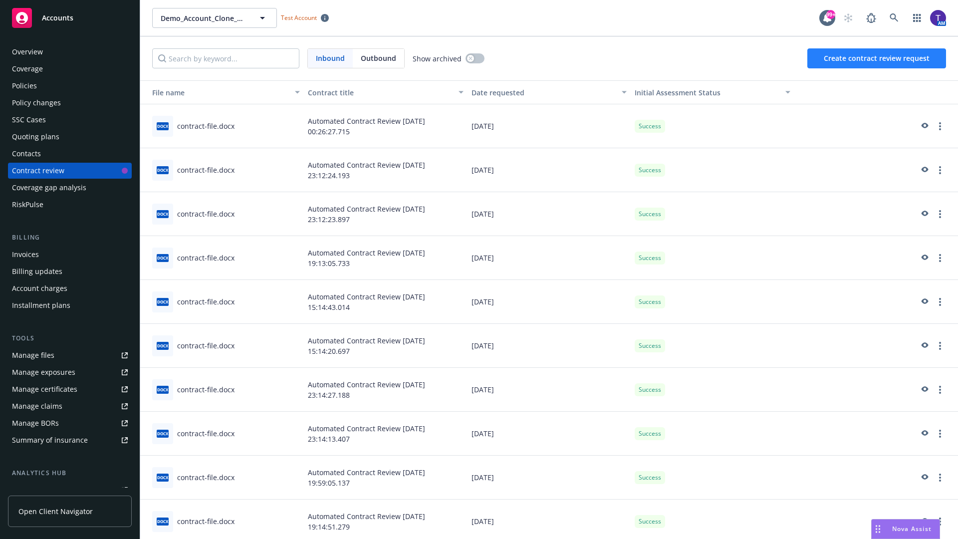 The width and height of the screenshot is (958, 539). I want to click on div: Manage exposures, so click(43, 372).